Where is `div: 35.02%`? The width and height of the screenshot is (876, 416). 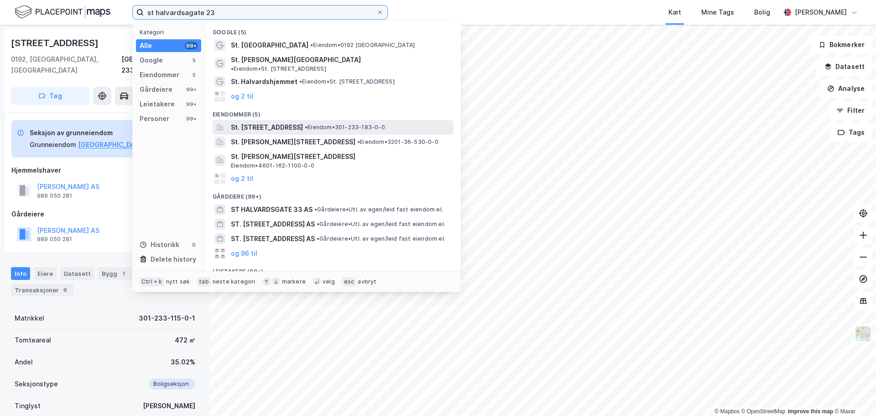
div: 35.02% is located at coordinates (183, 362).